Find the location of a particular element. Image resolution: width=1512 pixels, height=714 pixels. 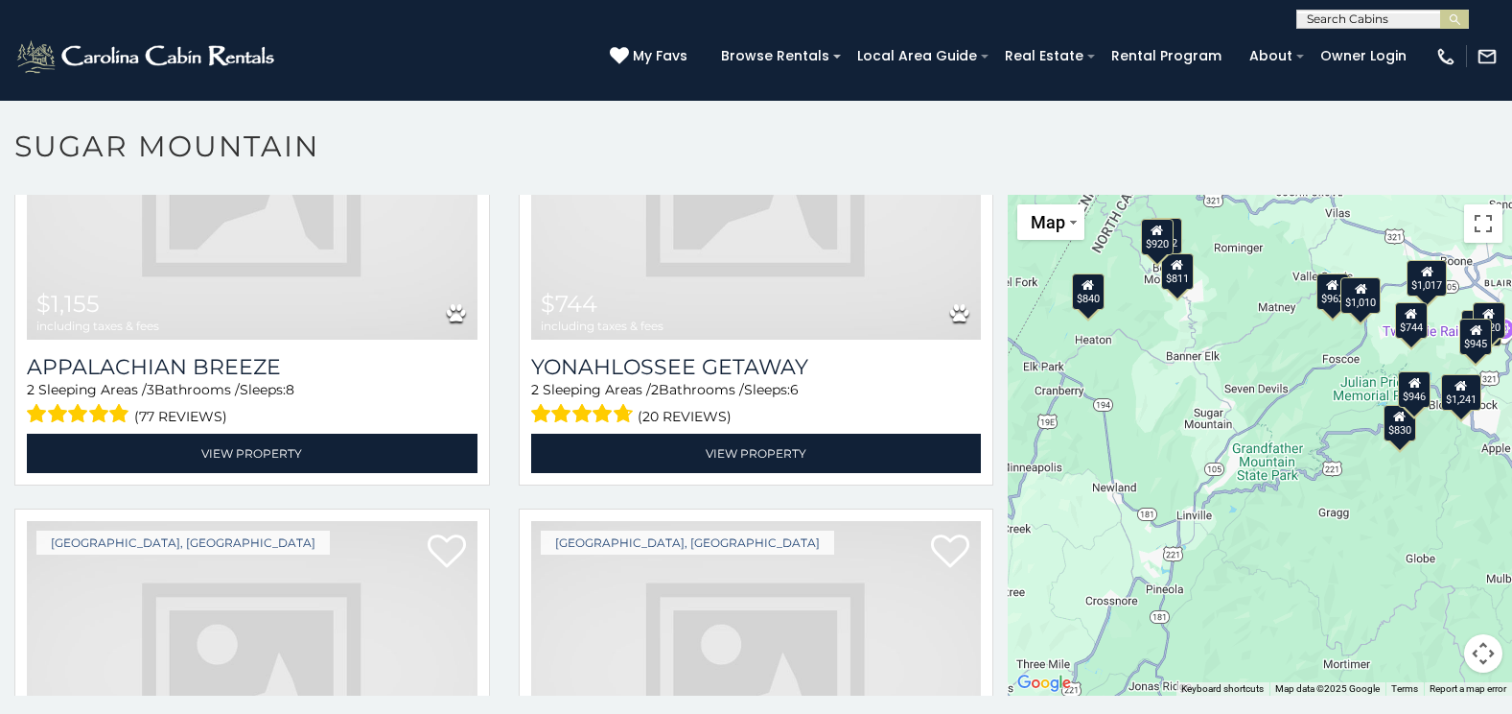

span: (20 reviews) is located at coordinates (685, 416).